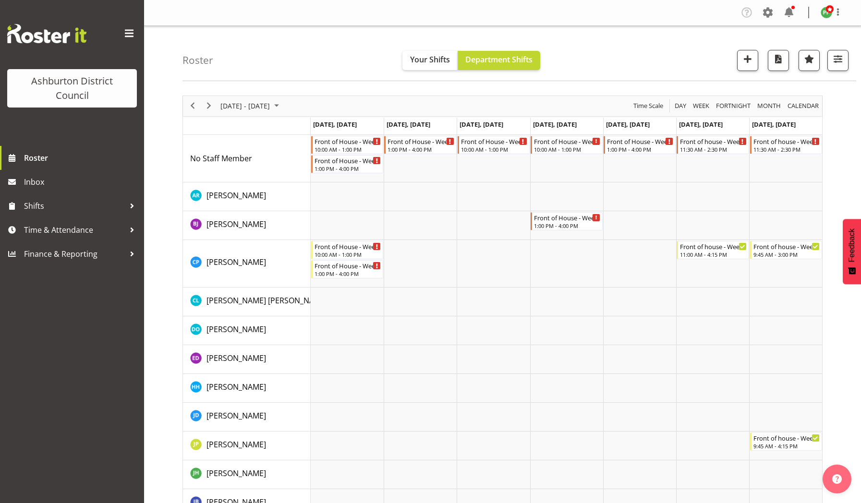 The height and width of the screenshot is (503, 861). Describe the element at coordinates (680, 106) in the screenshot. I see `button: Timeline Day` at that location.